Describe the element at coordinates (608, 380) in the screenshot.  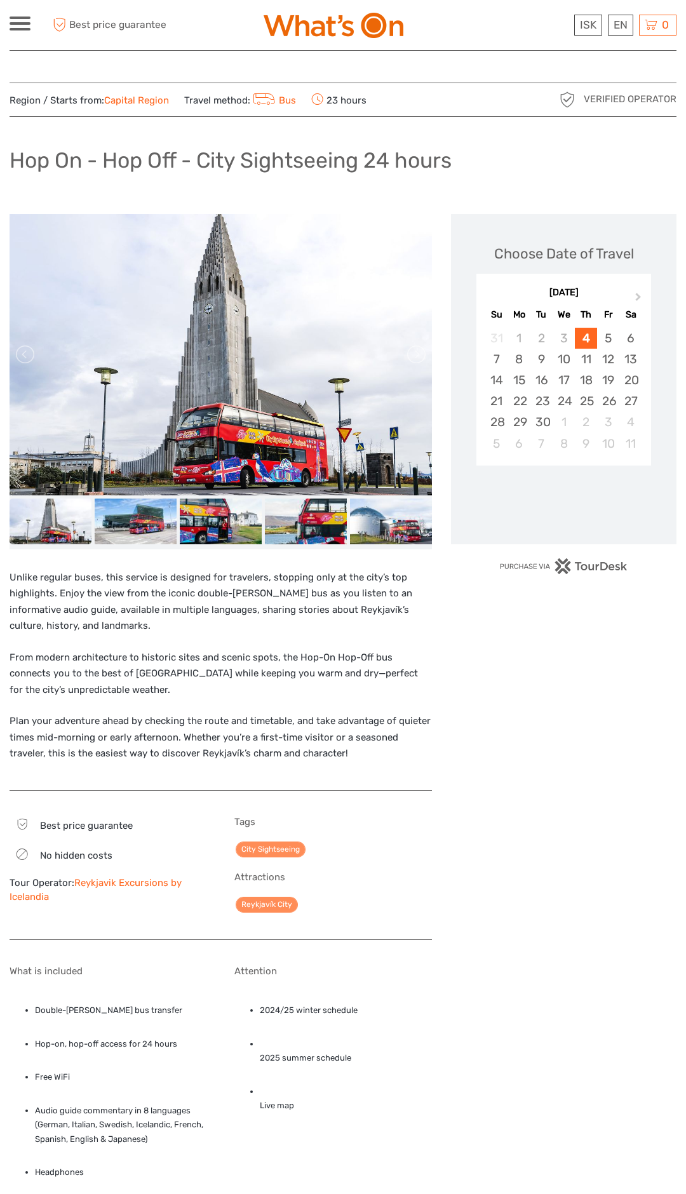
I see `div: Choose Friday, September 19th, 2025` at that location.